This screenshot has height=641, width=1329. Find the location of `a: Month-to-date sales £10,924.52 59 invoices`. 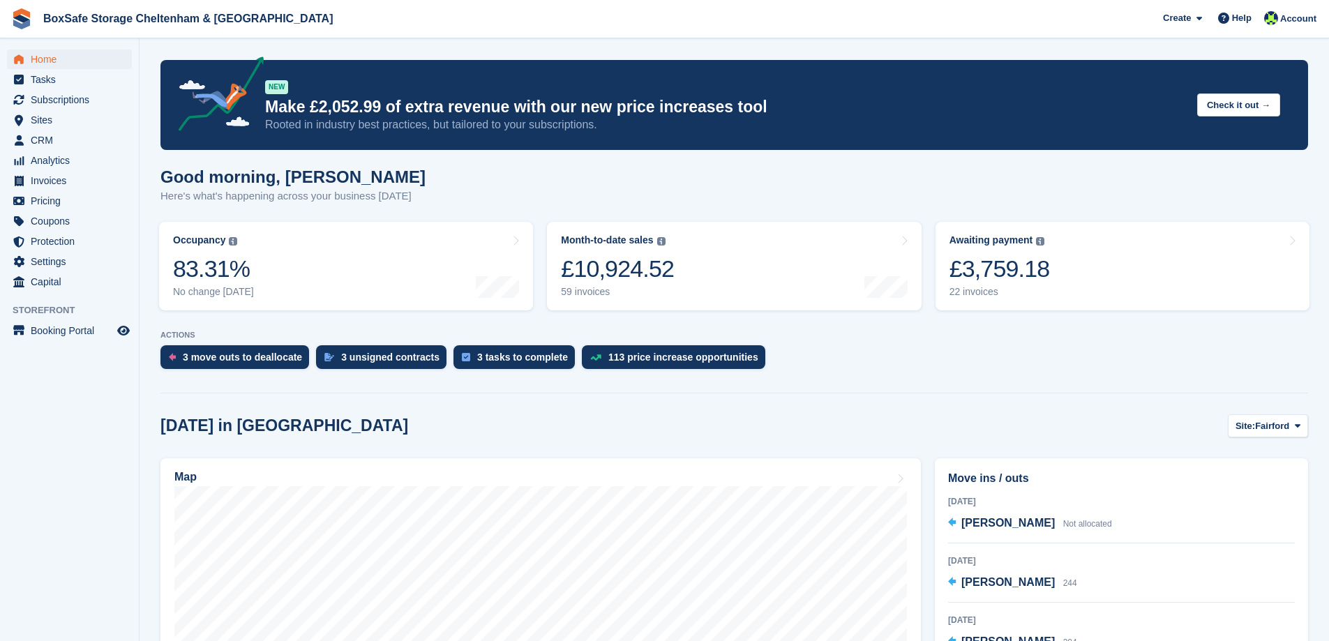

a: Month-to-date sales £10,924.52 59 invoices is located at coordinates (734, 266).